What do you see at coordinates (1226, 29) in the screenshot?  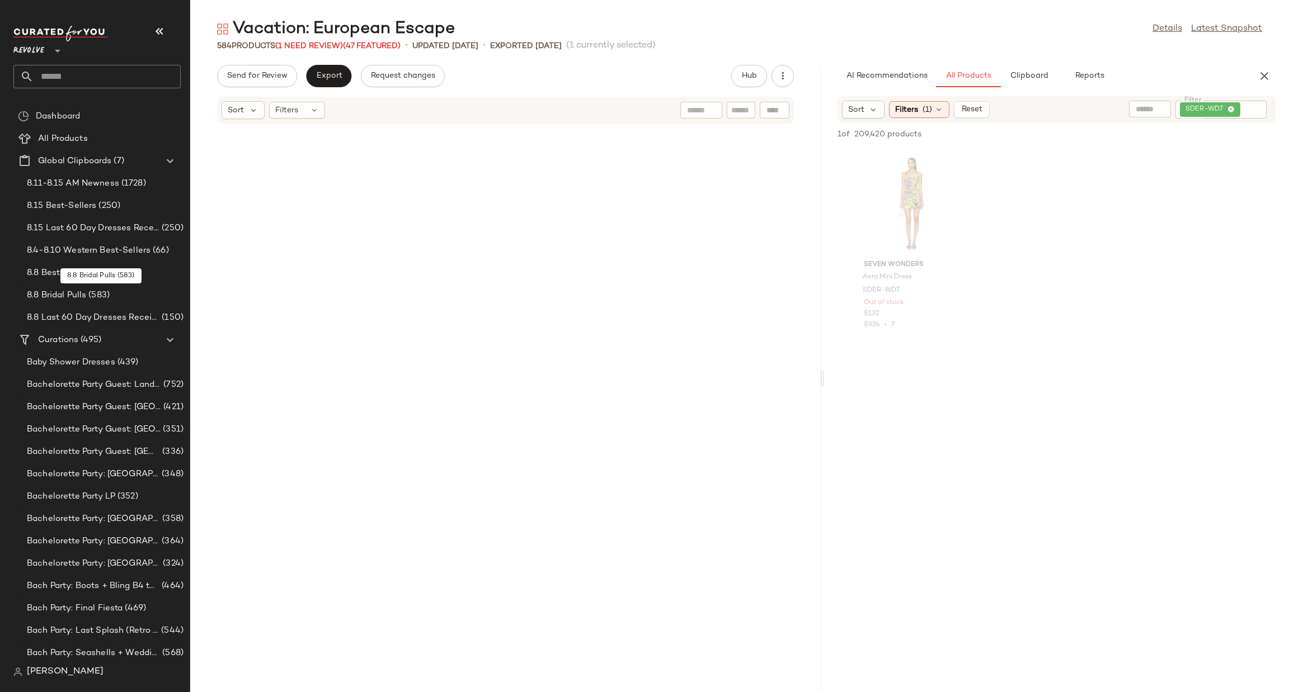 I see `a: Latest Snapshot` at bounding box center [1226, 29].